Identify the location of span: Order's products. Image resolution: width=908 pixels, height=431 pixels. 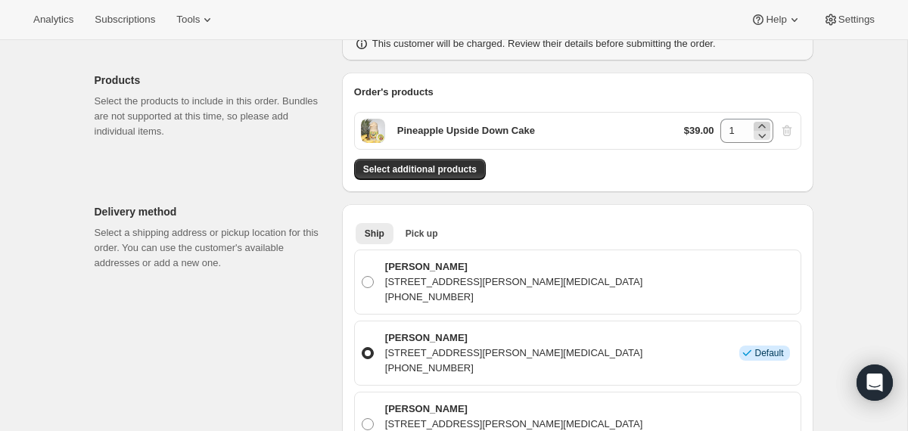
(394, 92).